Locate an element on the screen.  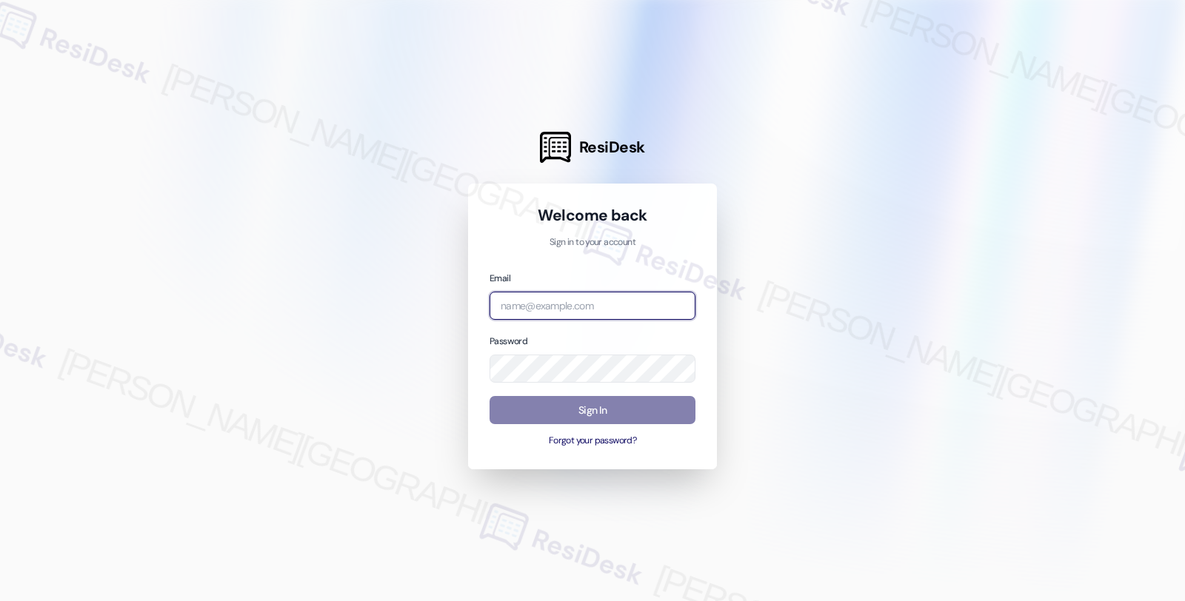
span: ResiDesk is located at coordinates (612, 147).